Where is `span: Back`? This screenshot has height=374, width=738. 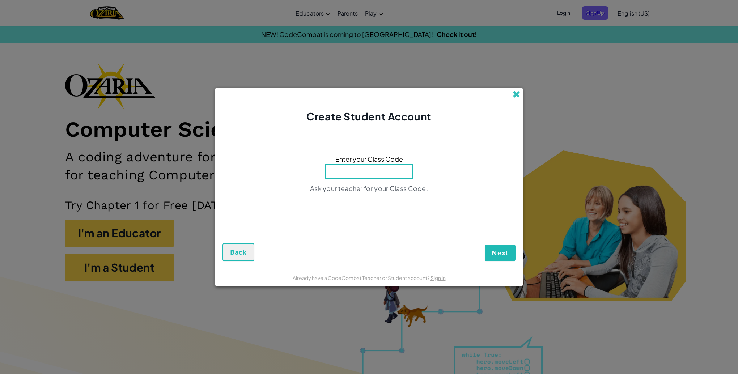 span: Back is located at coordinates (238, 252).